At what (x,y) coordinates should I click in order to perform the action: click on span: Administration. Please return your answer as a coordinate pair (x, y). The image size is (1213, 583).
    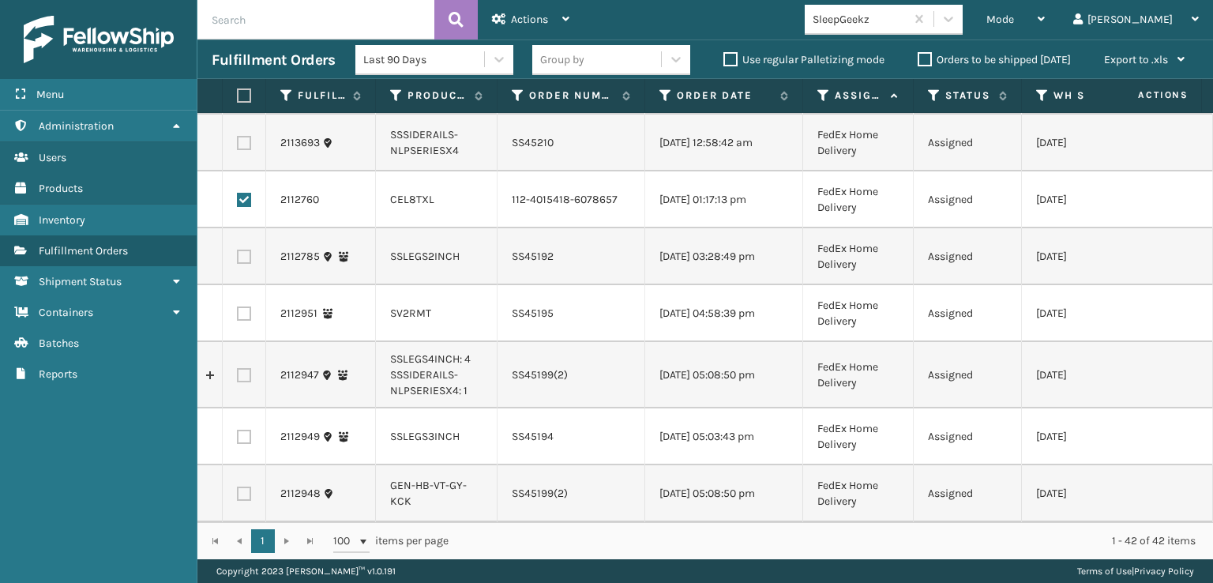
    Looking at the image, I should click on (76, 126).